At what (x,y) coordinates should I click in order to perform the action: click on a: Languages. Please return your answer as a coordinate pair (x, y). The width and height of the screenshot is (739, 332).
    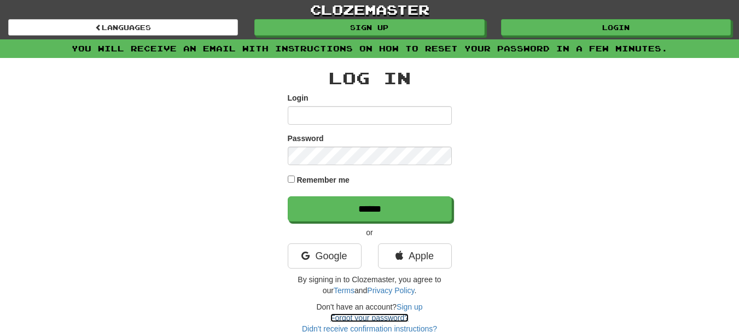
    Looking at the image, I should click on (123, 27).